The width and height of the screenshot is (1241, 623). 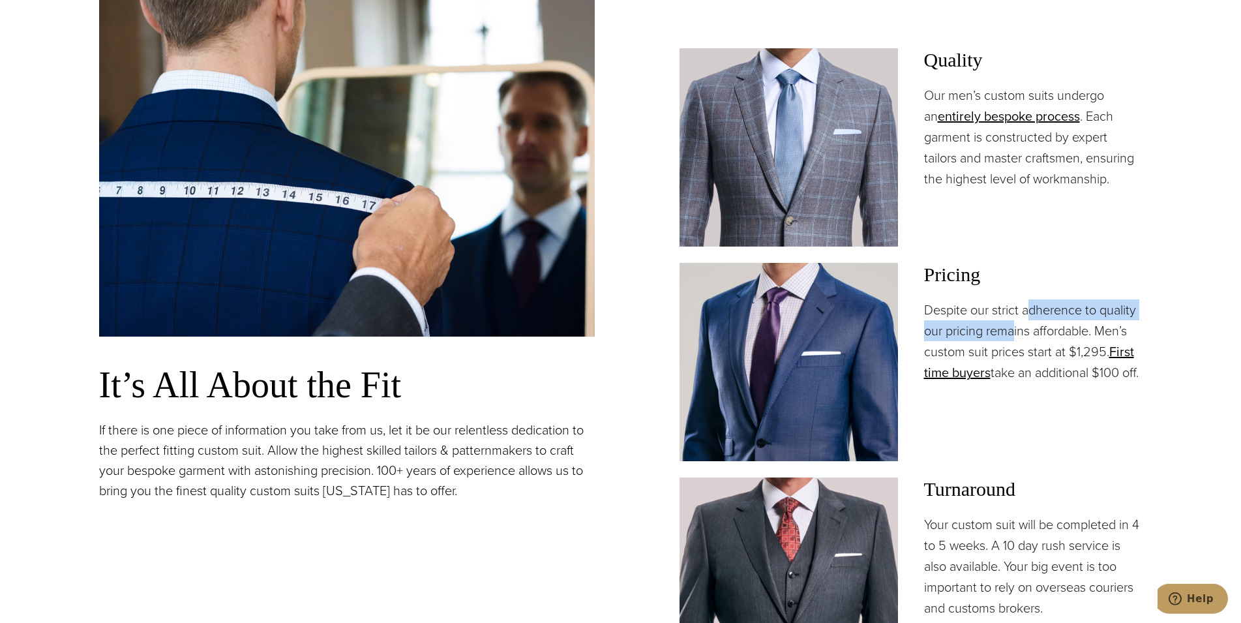 What do you see at coordinates (1033, 275) in the screenshot?
I see `h3: Pricing` at bounding box center [1033, 275].